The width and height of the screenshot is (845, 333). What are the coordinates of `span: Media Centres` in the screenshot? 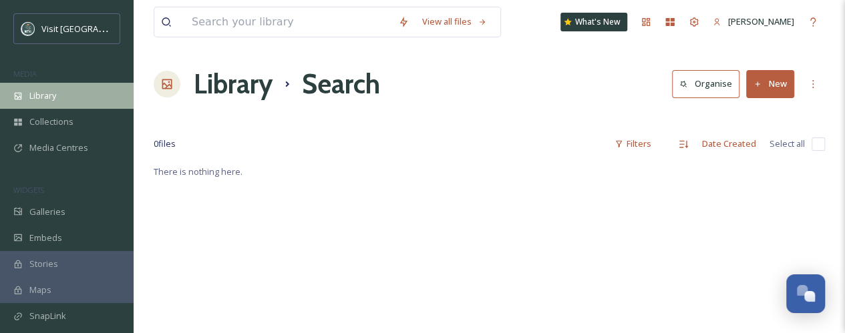 It's located at (59, 148).